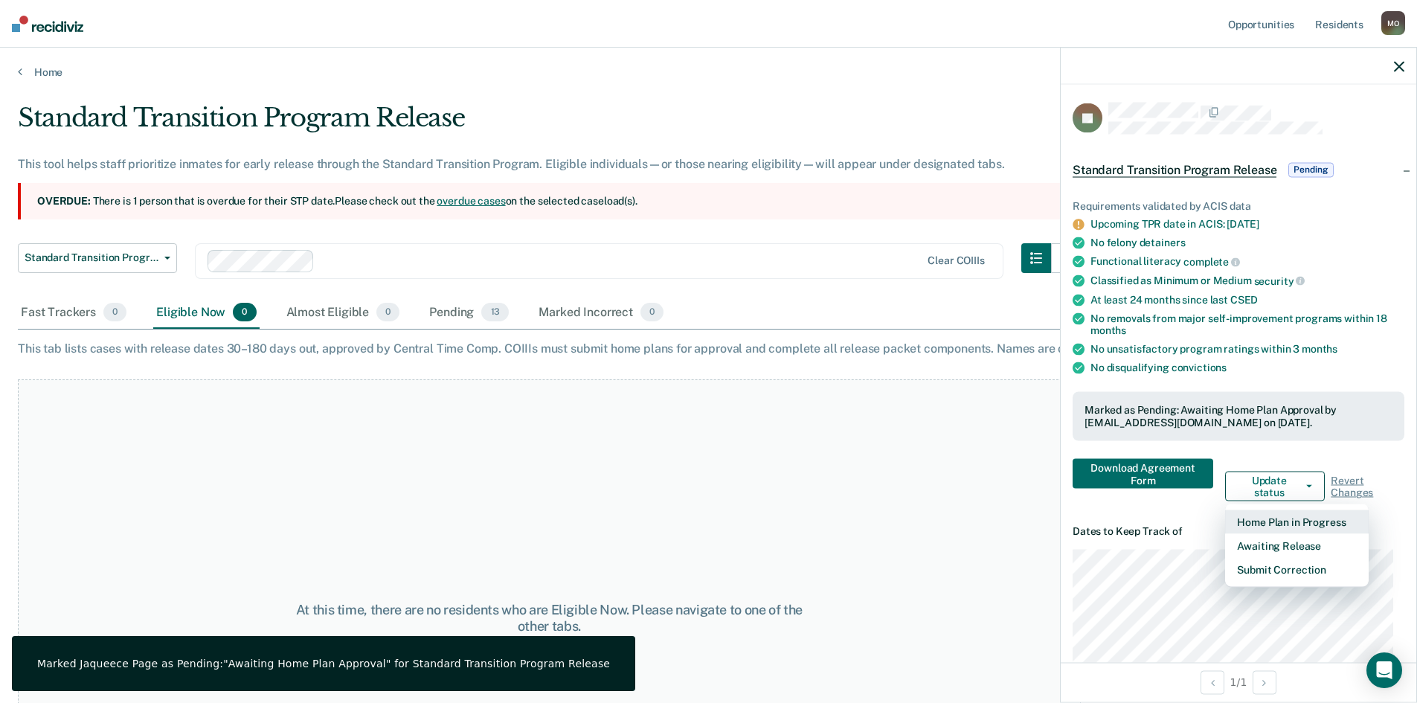 This screenshot has height=703, width=1417. What do you see at coordinates (549, 617) in the screenshot?
I see `div: At this time, there are no residents who are Eligible Now. Please navigate to one of the other tabs.` at bounding box center [549, 617].